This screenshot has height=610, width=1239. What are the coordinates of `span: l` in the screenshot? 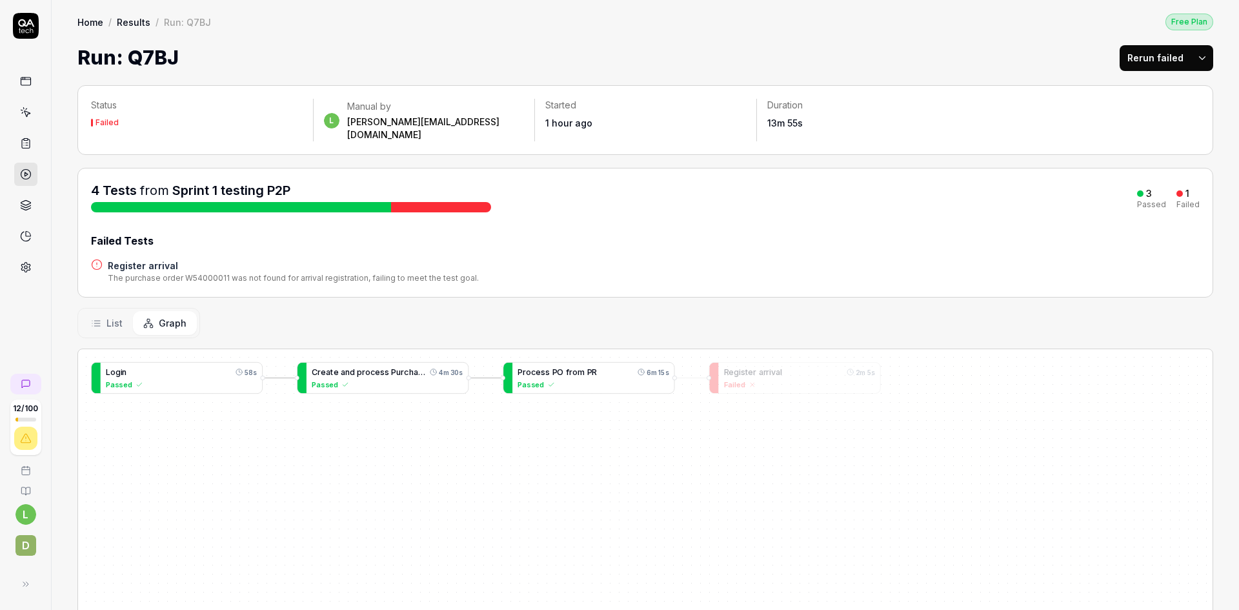 It's located at (26, 514).